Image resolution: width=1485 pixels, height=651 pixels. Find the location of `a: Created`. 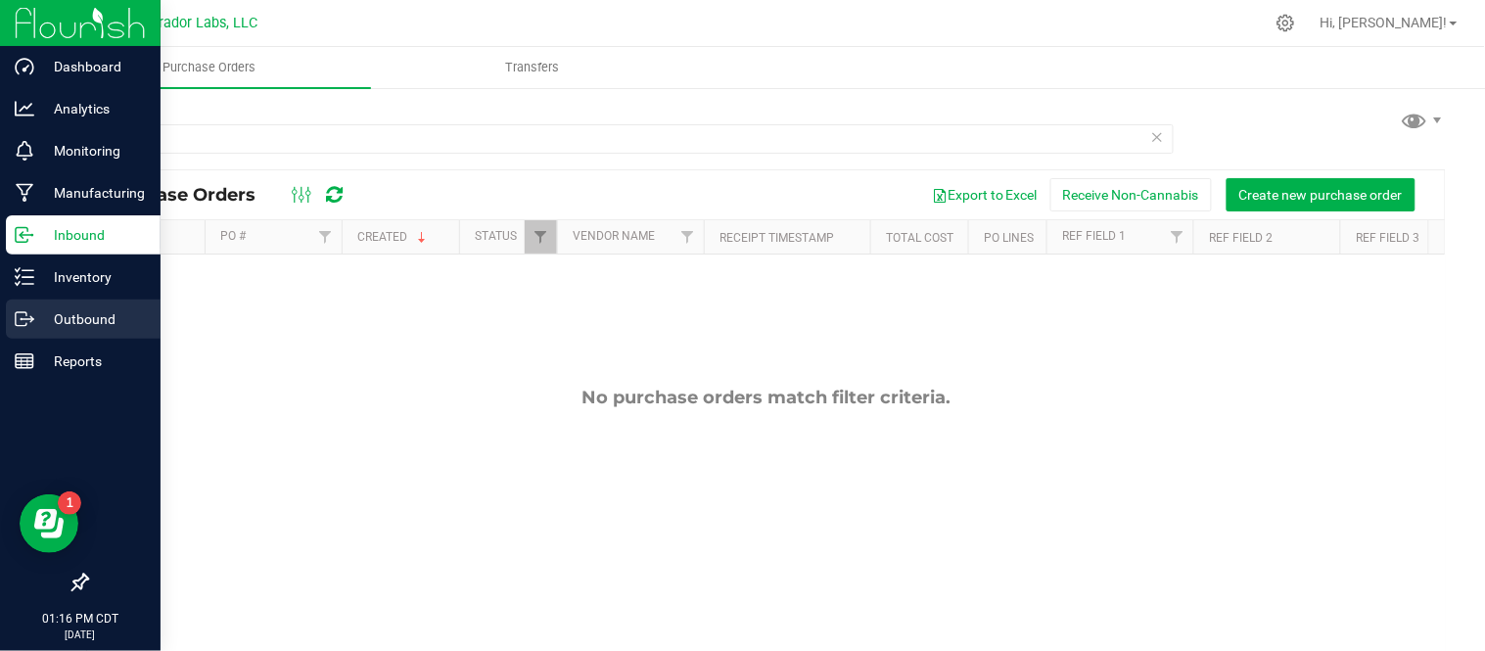

a: Created is located at coordinates (394, 237).